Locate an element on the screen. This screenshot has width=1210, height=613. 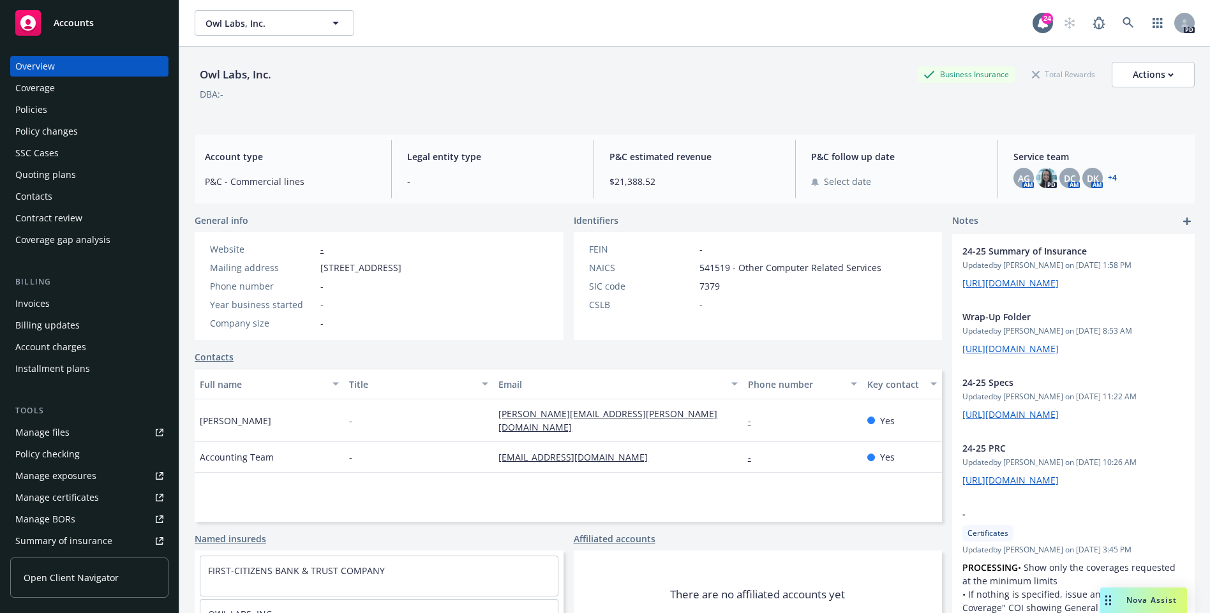
span: $21,388.52 is located at coordinates (695, 181).